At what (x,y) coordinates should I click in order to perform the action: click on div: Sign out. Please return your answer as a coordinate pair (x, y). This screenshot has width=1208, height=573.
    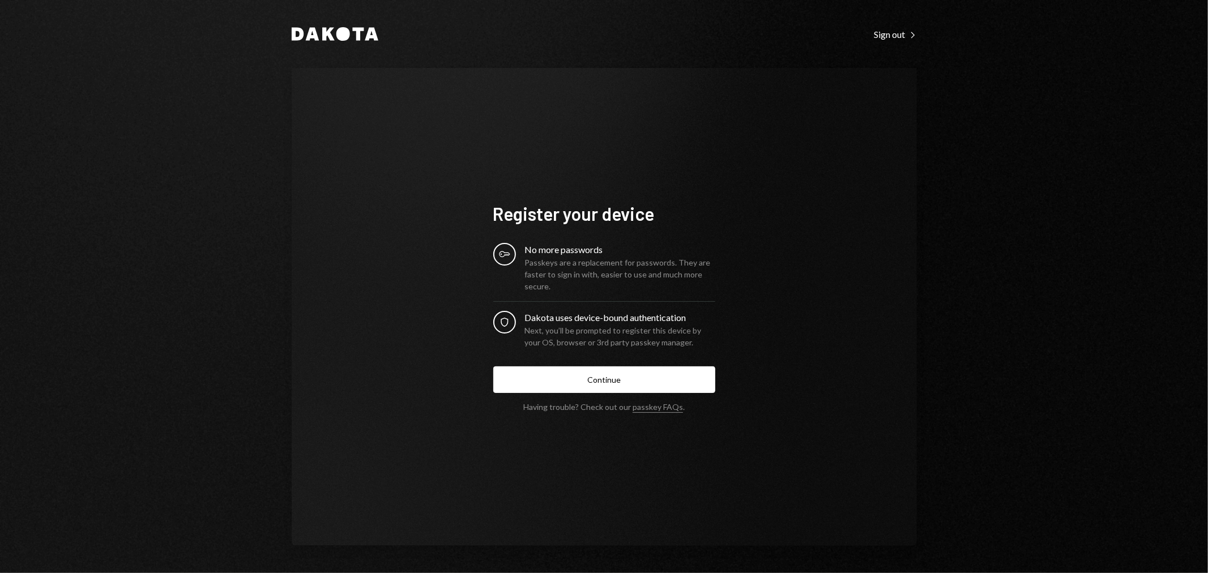
    Looking at the image, I should click on (896, 35).